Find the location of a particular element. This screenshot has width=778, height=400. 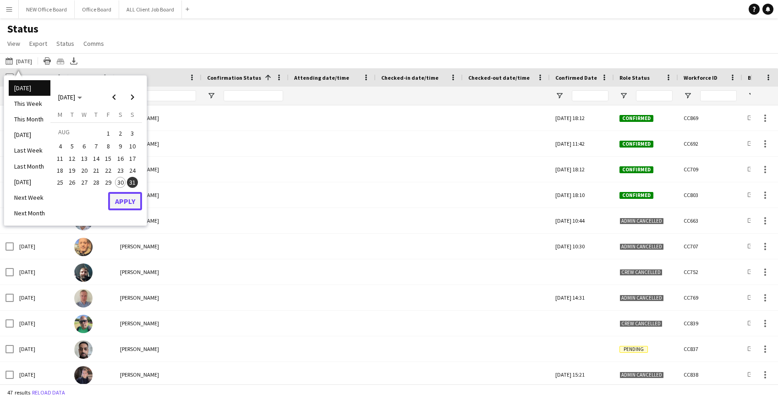

span: Checked-out date/time is located at coordinates (499, 77).